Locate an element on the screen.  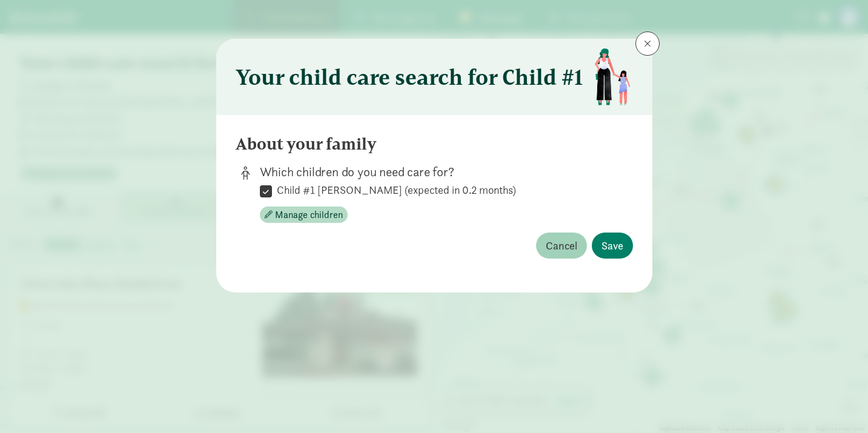
span: Manage children is located at coordinates (309, 215).